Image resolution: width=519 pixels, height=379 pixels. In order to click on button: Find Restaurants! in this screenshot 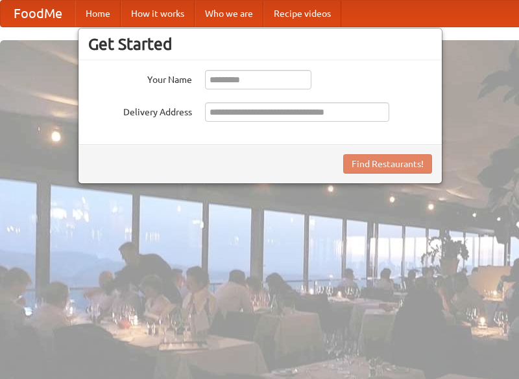, I will do `click(387, 164)`.